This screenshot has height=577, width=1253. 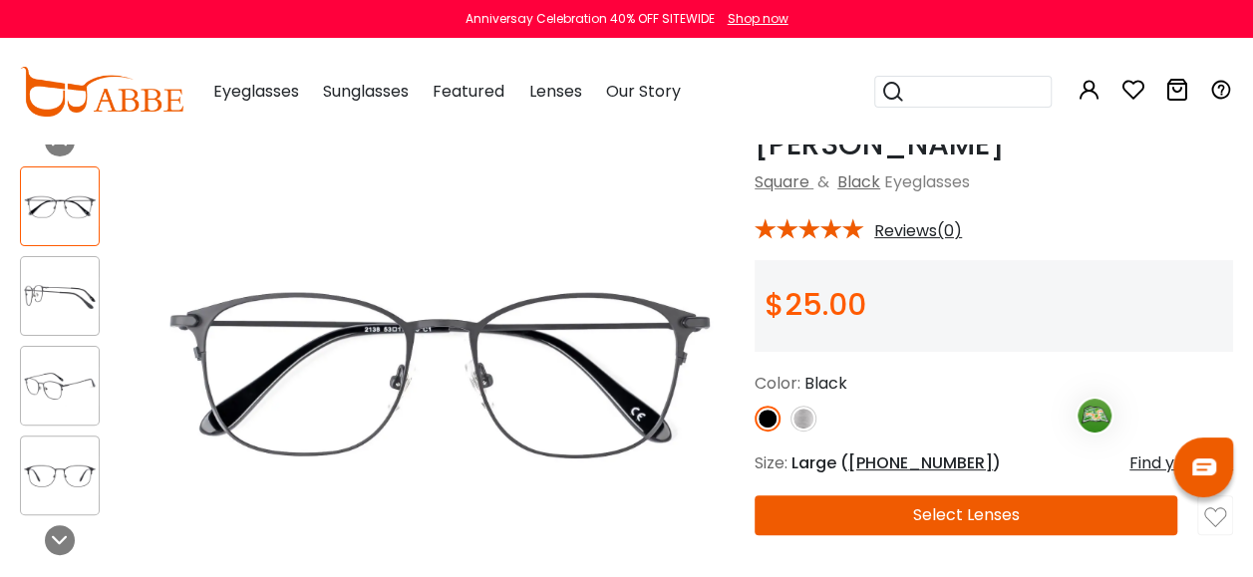 What do you see at coordinates (590, 19) in the screenshot?
I see `div: Anniversay Celebration 40% OFF SITEWIDE` at bounding box center [590, 19].